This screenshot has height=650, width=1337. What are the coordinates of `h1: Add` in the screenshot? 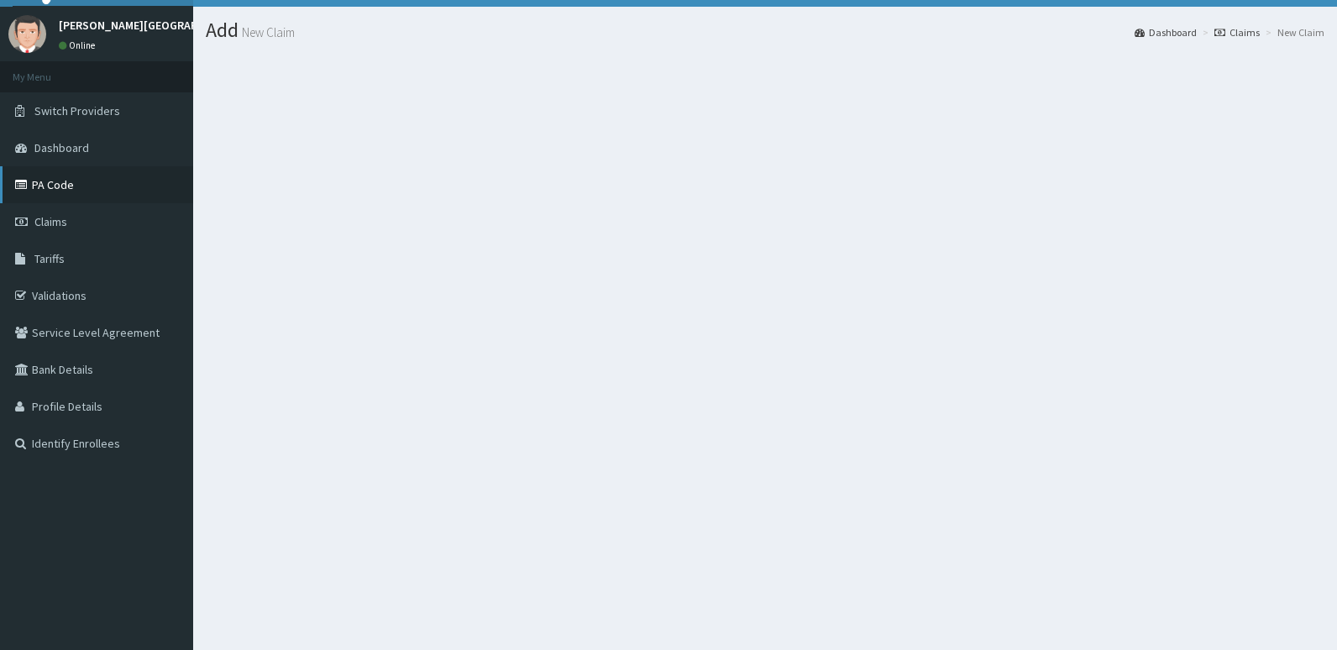 It's located at (765, 30).